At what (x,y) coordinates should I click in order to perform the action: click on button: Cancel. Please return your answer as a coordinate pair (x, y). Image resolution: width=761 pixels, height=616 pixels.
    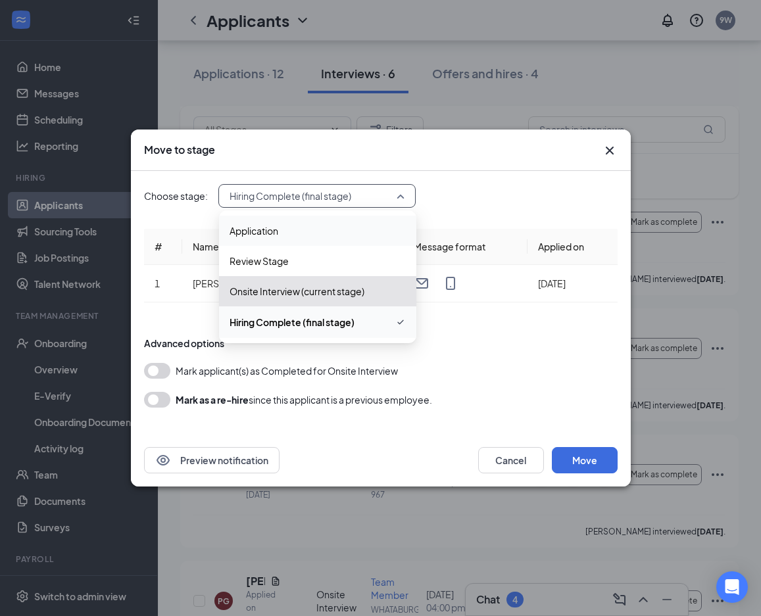
    Looking at the image, I should click on (511, 460).